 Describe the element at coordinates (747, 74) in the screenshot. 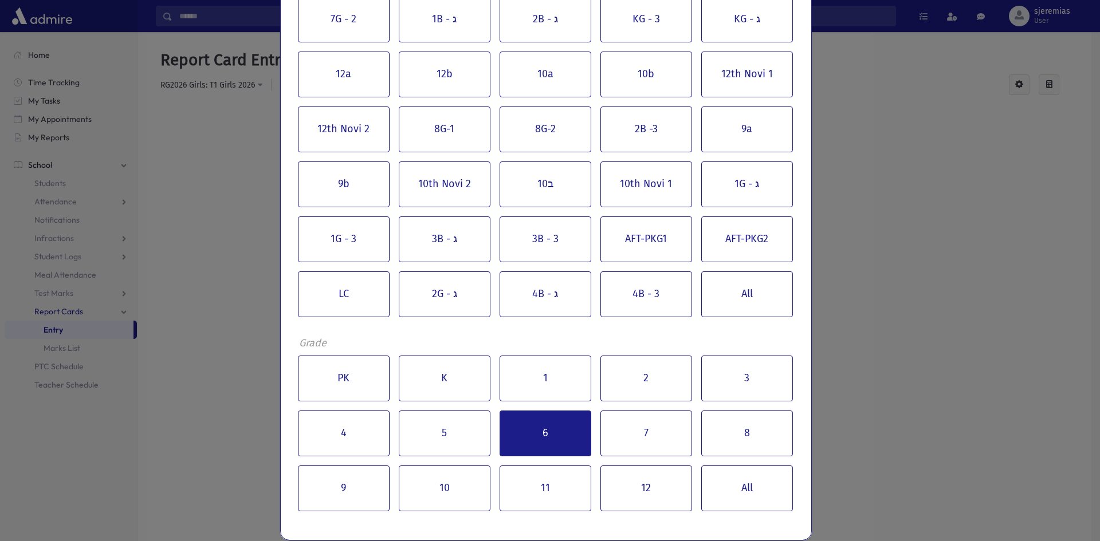

I see `button: 12th Novi 1` at that location.